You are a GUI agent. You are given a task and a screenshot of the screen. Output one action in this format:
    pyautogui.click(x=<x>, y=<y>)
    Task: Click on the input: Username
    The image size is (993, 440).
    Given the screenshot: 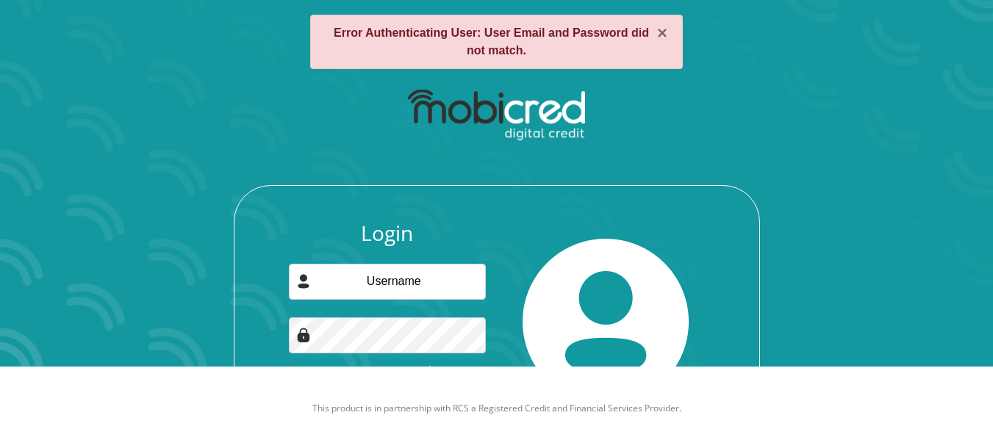 What is the action you would take?
    pyautogui.click(x=388, y=282)
    